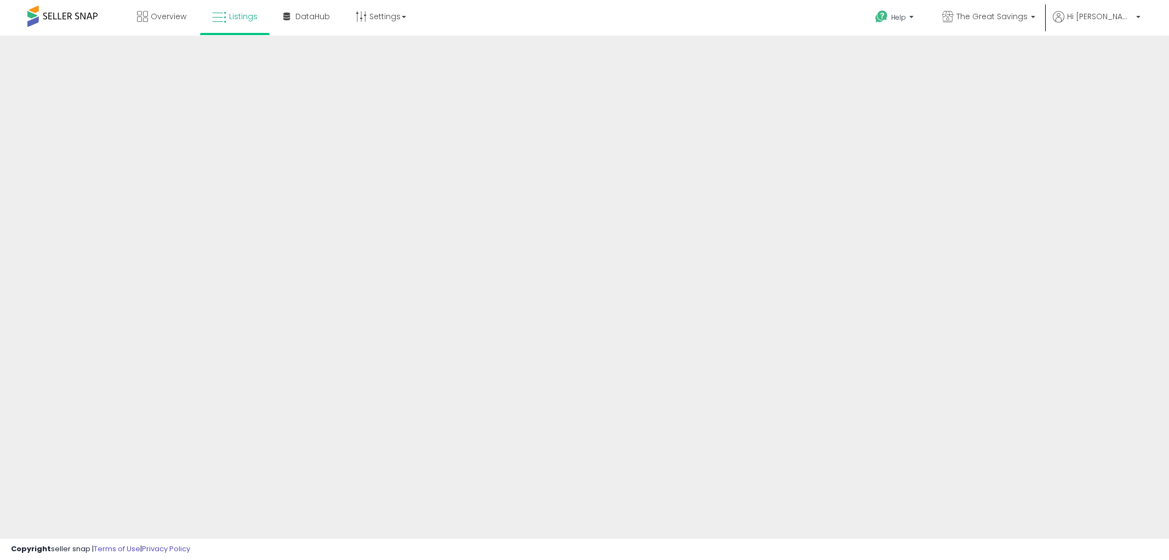 The height and width of the screenshot is (560, 1169). I want to click on span: Overview, so click(168, 16).